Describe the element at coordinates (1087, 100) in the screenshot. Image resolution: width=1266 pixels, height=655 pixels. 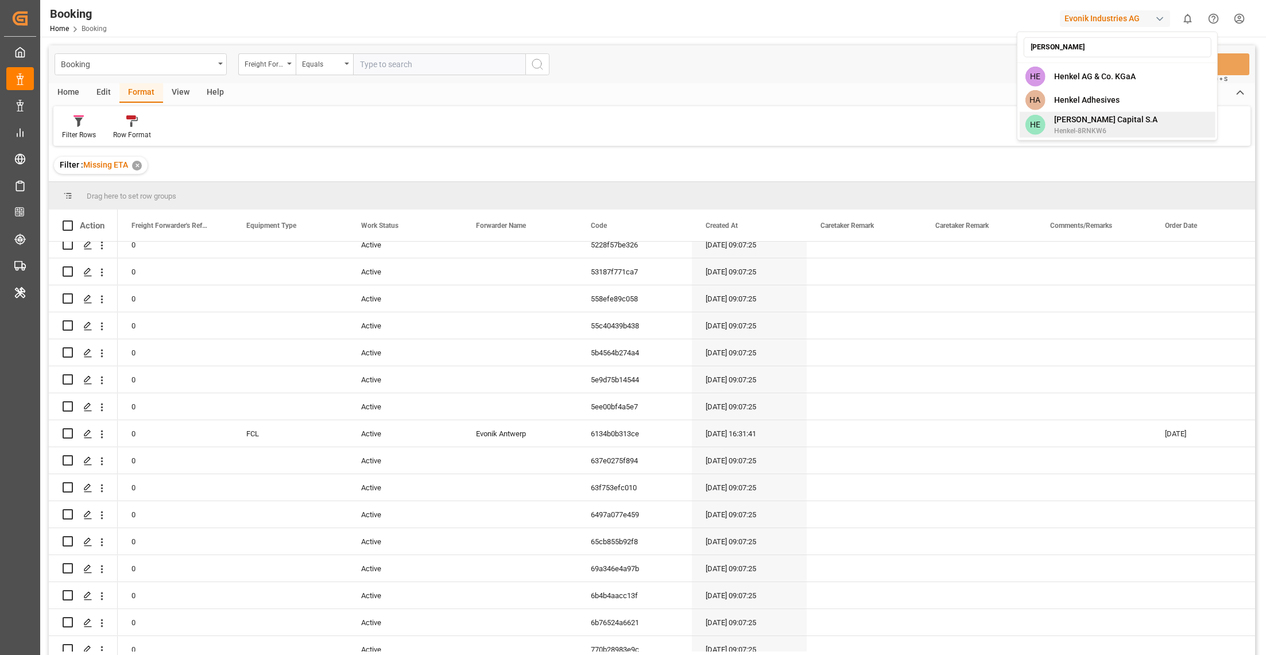
I see `span: Henkel Adhesives` at that location.